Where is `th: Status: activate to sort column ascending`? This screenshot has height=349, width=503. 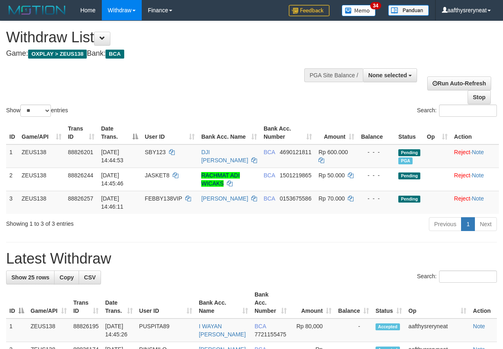
th: Status: activate to sort column ascending is located at coordinates (388, 303).